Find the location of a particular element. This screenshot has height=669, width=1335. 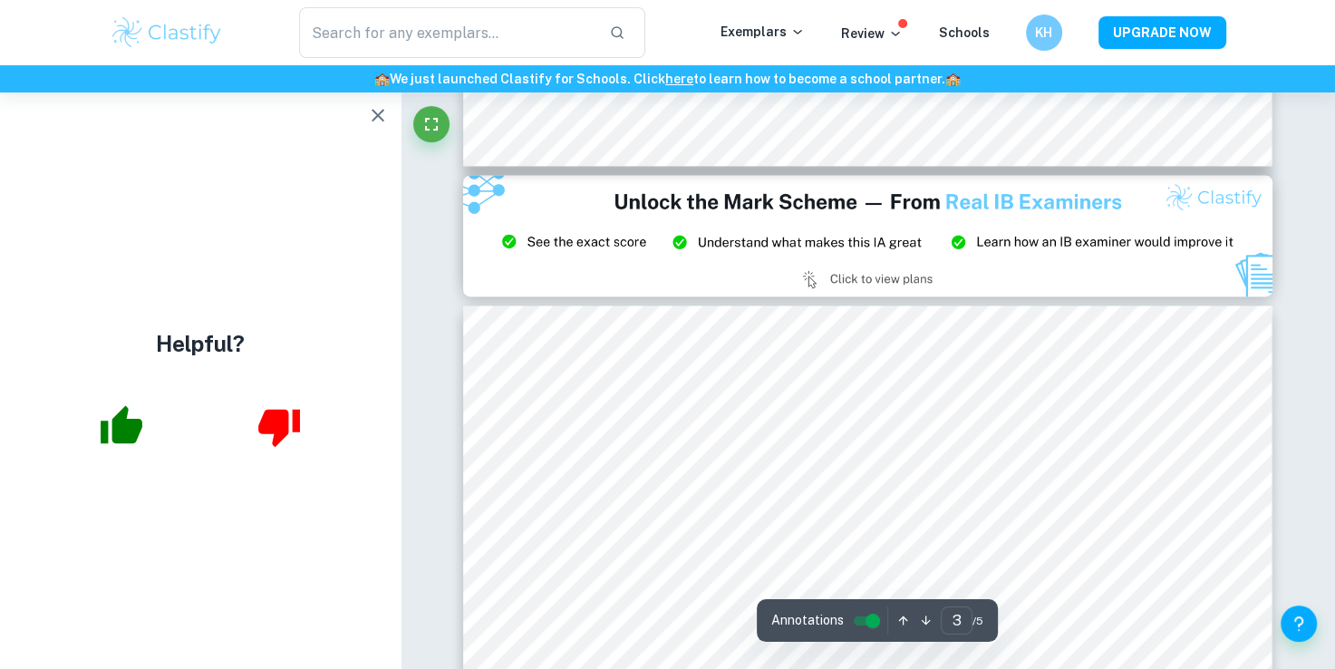

button: UPGRADE NOW is located at coordinates (1162, 33).